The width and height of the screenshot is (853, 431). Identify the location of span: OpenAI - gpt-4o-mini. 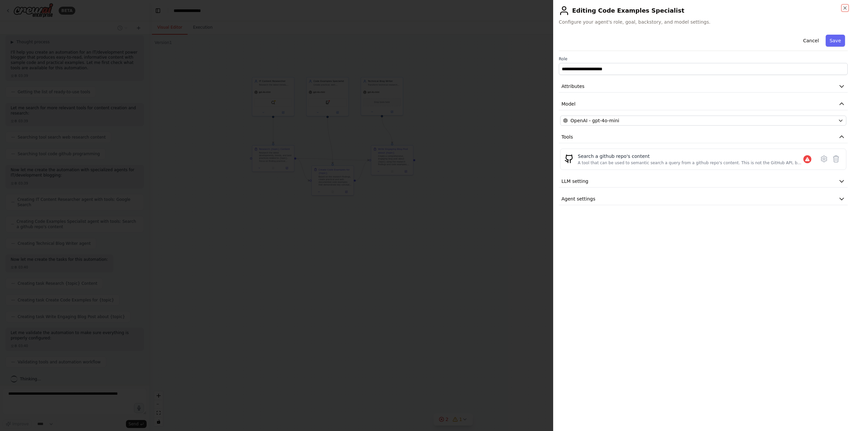
(595, 121).